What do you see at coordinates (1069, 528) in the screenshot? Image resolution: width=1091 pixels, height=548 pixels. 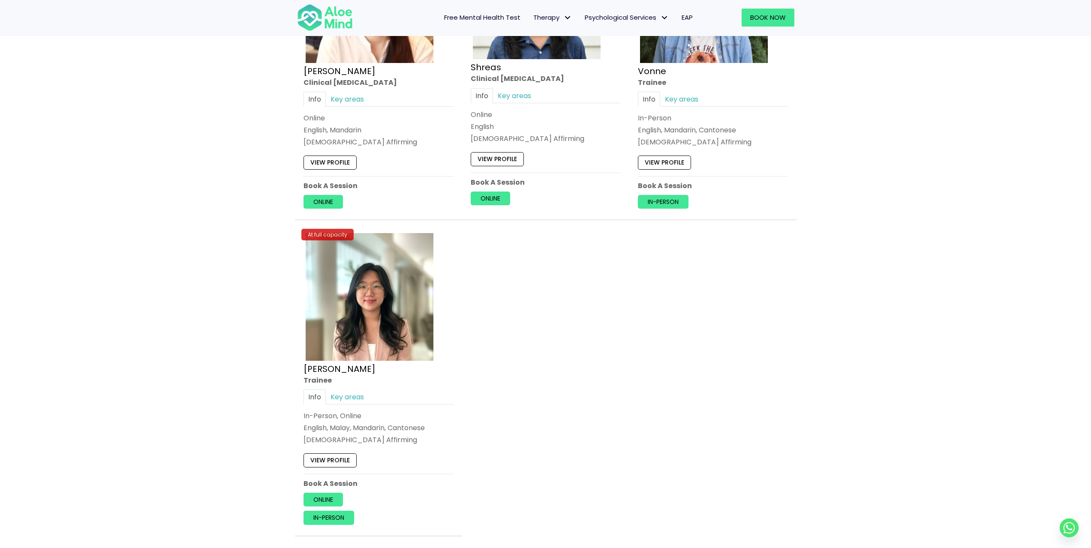 I see `a: Whatsapp` at bounding box center [1069, 528].